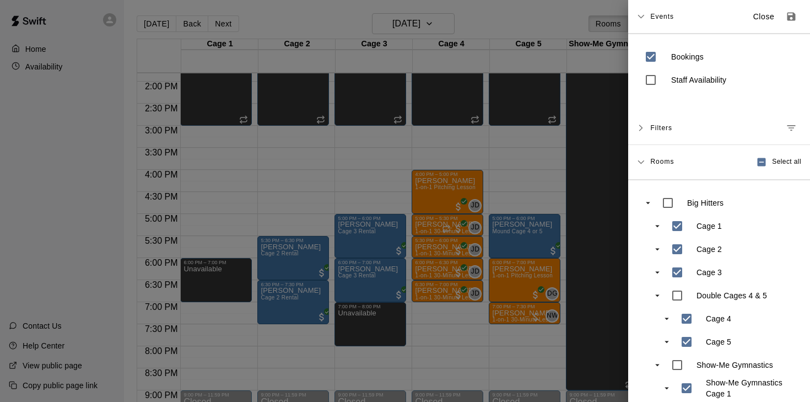 Image resolution: width=810 pixels, height=402 pixels. I want to click on span: Events, so click(662, 17).